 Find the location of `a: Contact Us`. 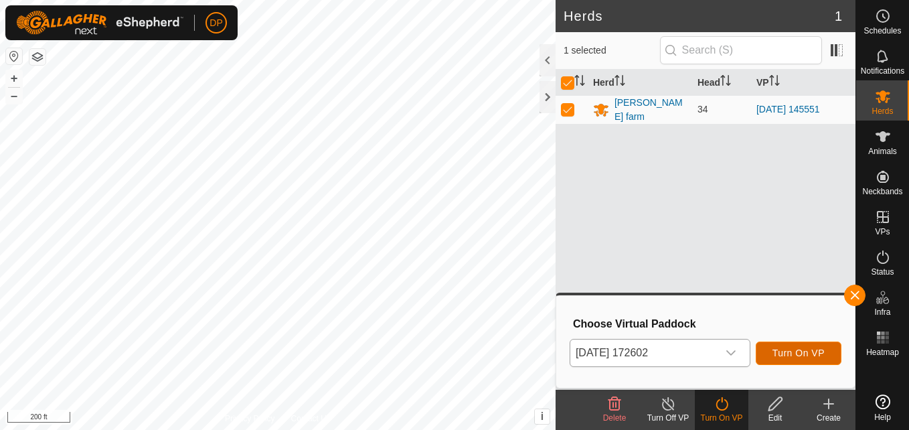

a: Contact Us is located at coordinates (310, 418).